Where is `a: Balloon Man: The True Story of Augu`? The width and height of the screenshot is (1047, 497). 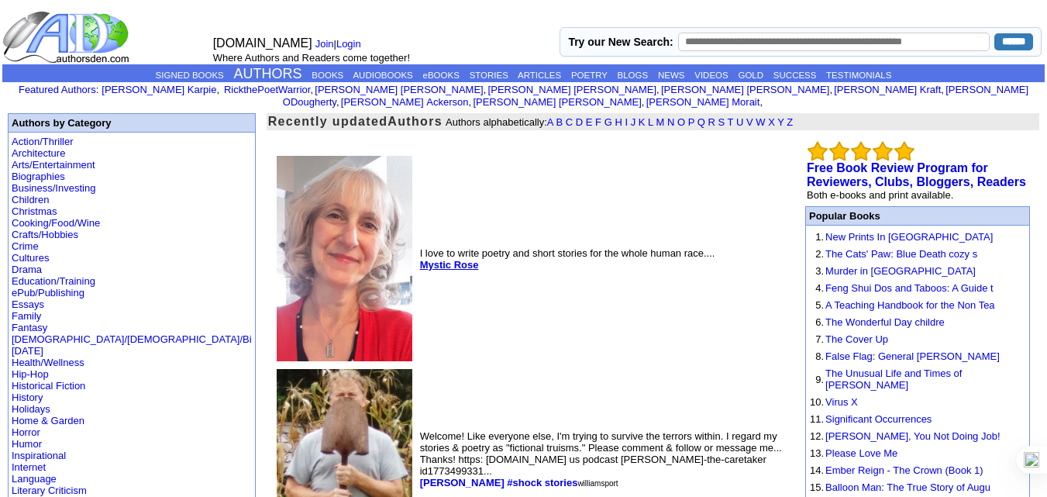 a: Balloon Man: The True Story of Augu is located at coordinates (908, 487).